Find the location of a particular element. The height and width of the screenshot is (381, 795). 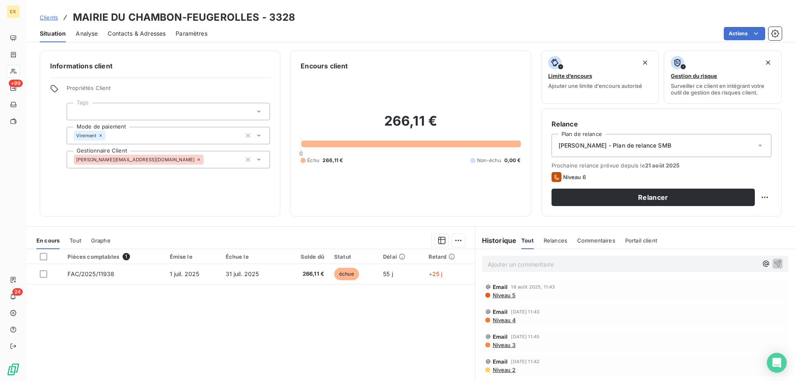

span: Niveau 4 is located at coordinates (504, 320).